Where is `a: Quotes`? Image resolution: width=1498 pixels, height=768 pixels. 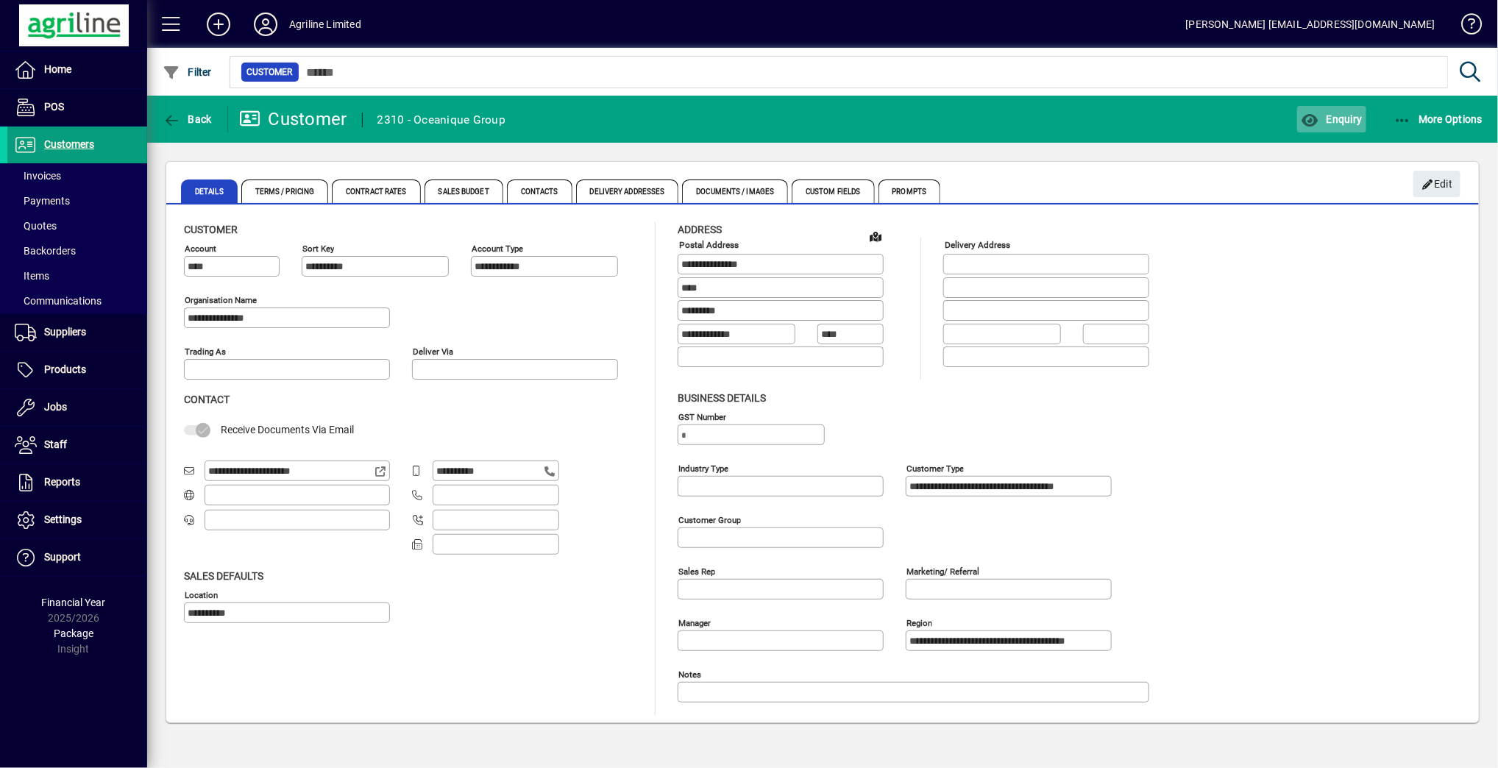
a: Quotes is located at coordinates (77, 226).